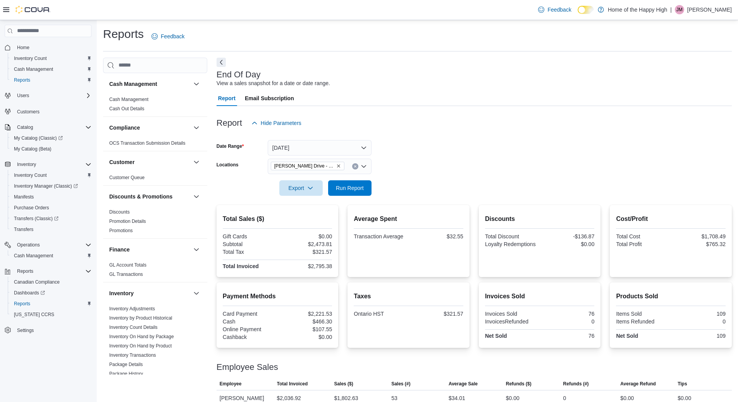 This screenshot has width=738, height=402. Describe the element at coordinates (699, 237) in the screenshot. I see `div: $1,708.49` at that location.